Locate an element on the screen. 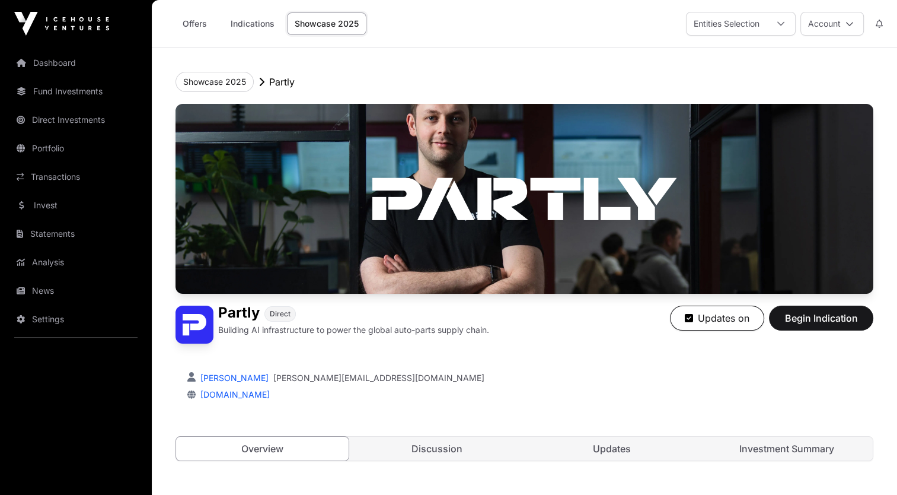 The height and width of the screenshot is (495, 897). span: Direct is located at coordinates (280, 314).